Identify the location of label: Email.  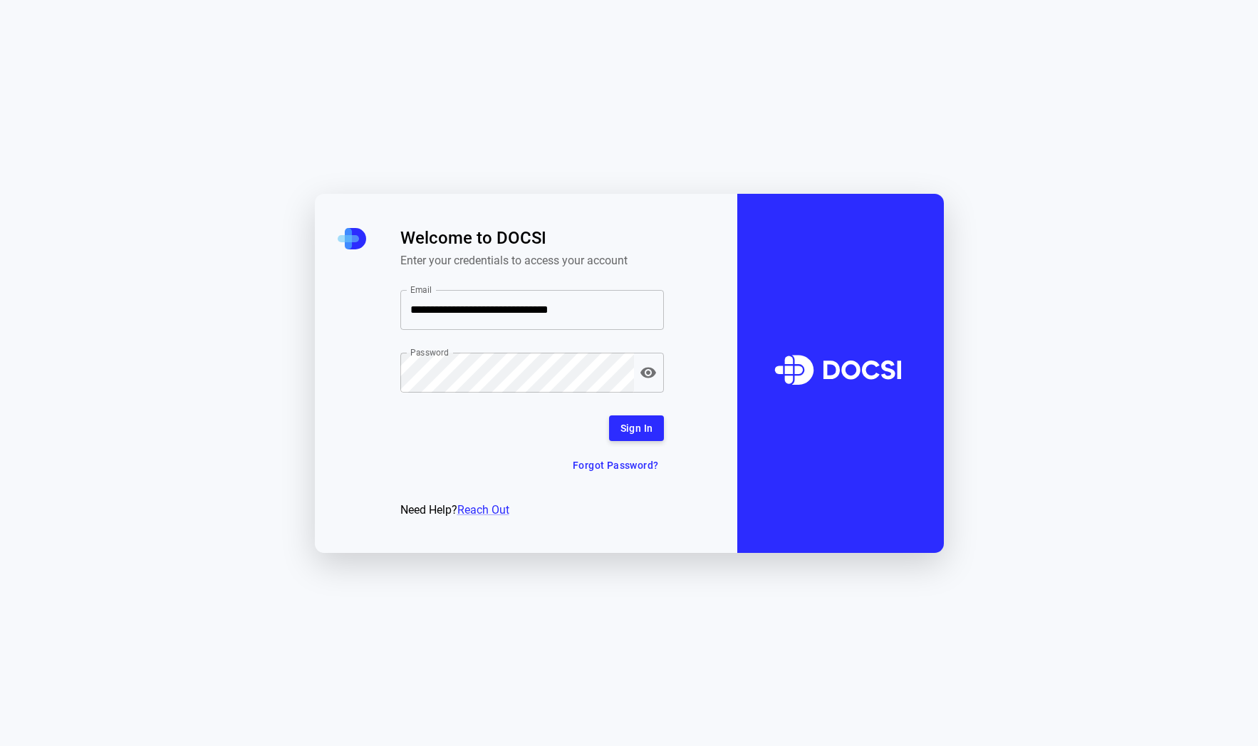
(421, 289).